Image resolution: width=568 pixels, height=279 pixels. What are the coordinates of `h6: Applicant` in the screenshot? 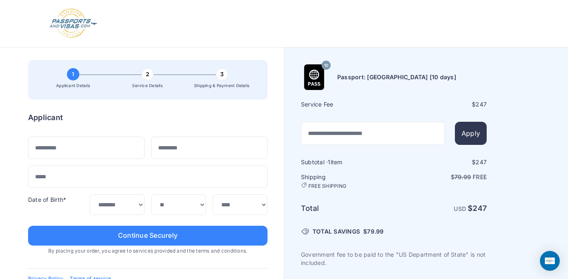 It's located at (45, 118).